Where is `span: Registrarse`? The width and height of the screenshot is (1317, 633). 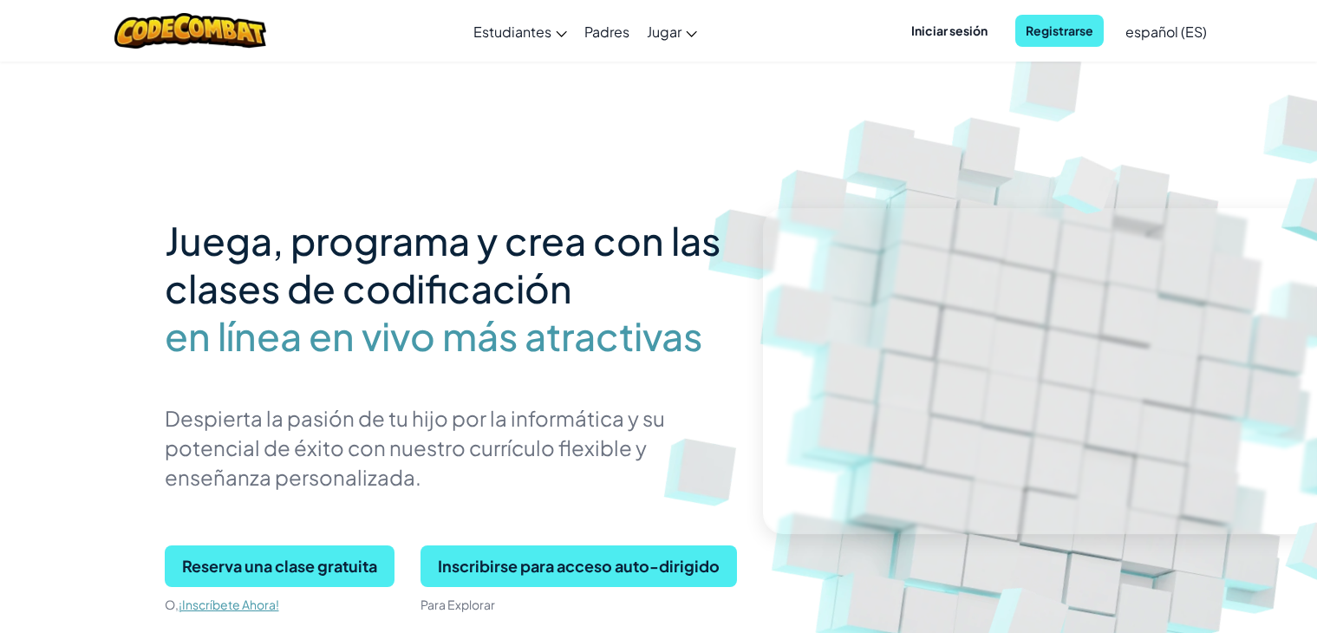 span: Registrarse is located at coordinates (1059, 30).